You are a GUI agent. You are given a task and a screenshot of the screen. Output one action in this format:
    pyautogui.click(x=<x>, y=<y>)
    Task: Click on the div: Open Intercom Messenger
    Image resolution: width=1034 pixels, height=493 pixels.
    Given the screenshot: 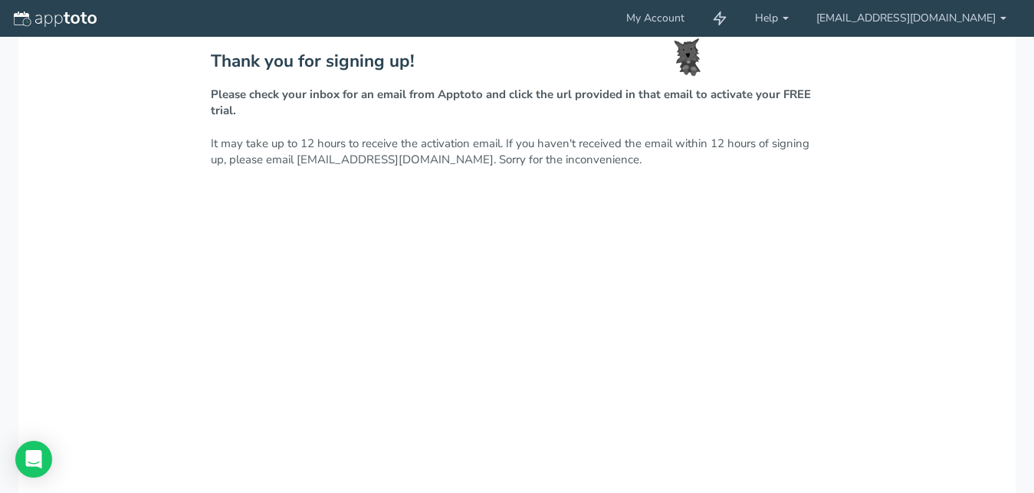 What is the action you would take?
    pyautogui.click(x=34, y=459)
    